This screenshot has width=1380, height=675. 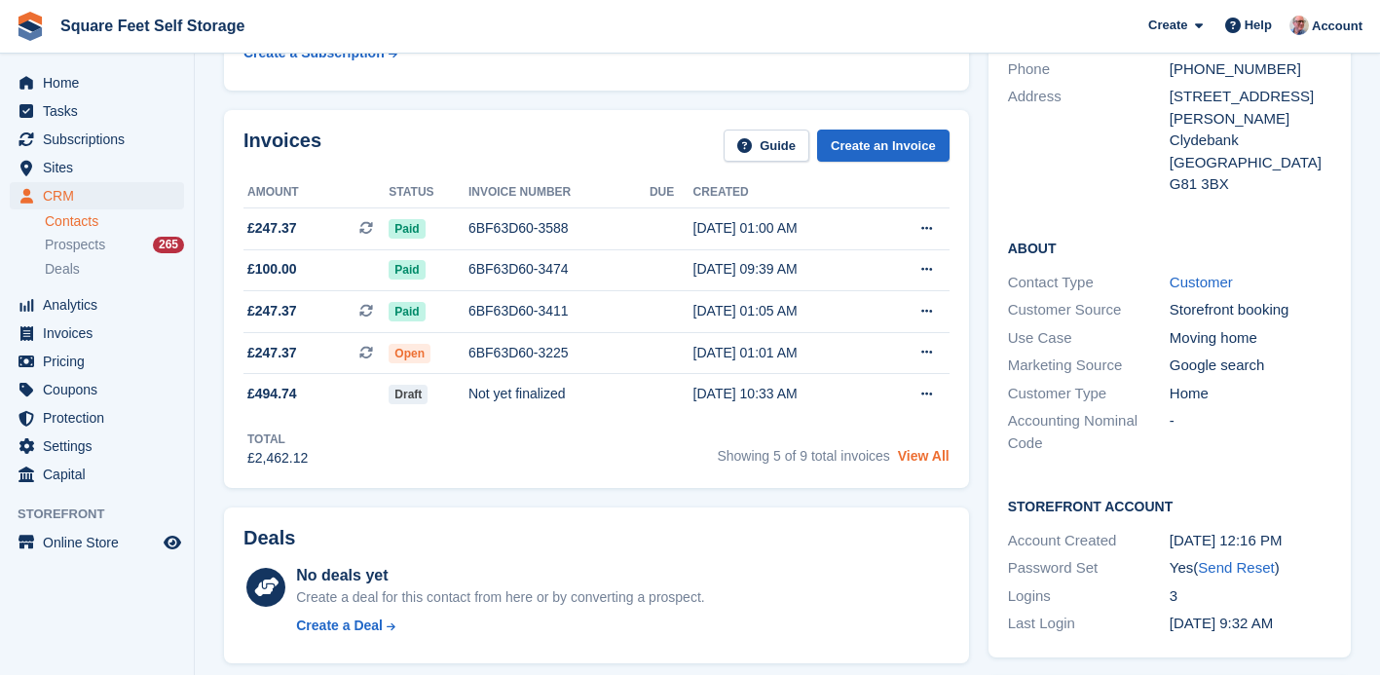 What do you see at coordinates (500, 625) in the screenshot?
I see `a: Create a Deal` at bounding box center [500, 625].